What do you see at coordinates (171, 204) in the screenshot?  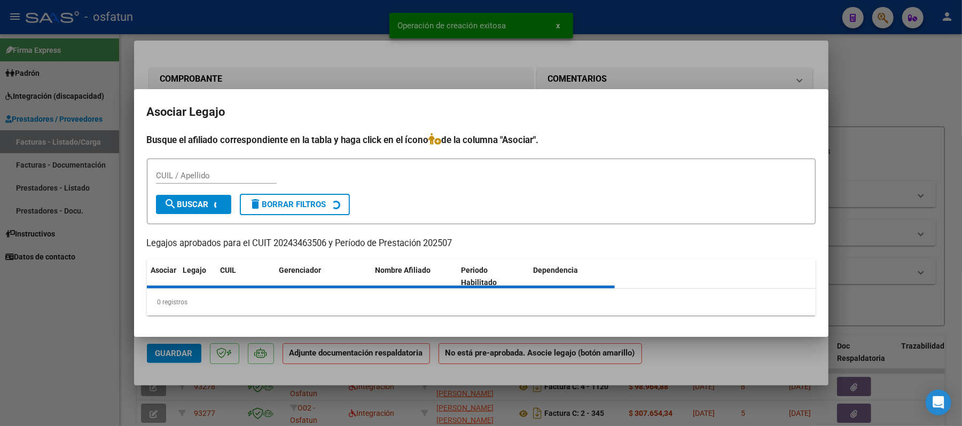 I see `mat-icon: search` at bounding box center [171, 204].